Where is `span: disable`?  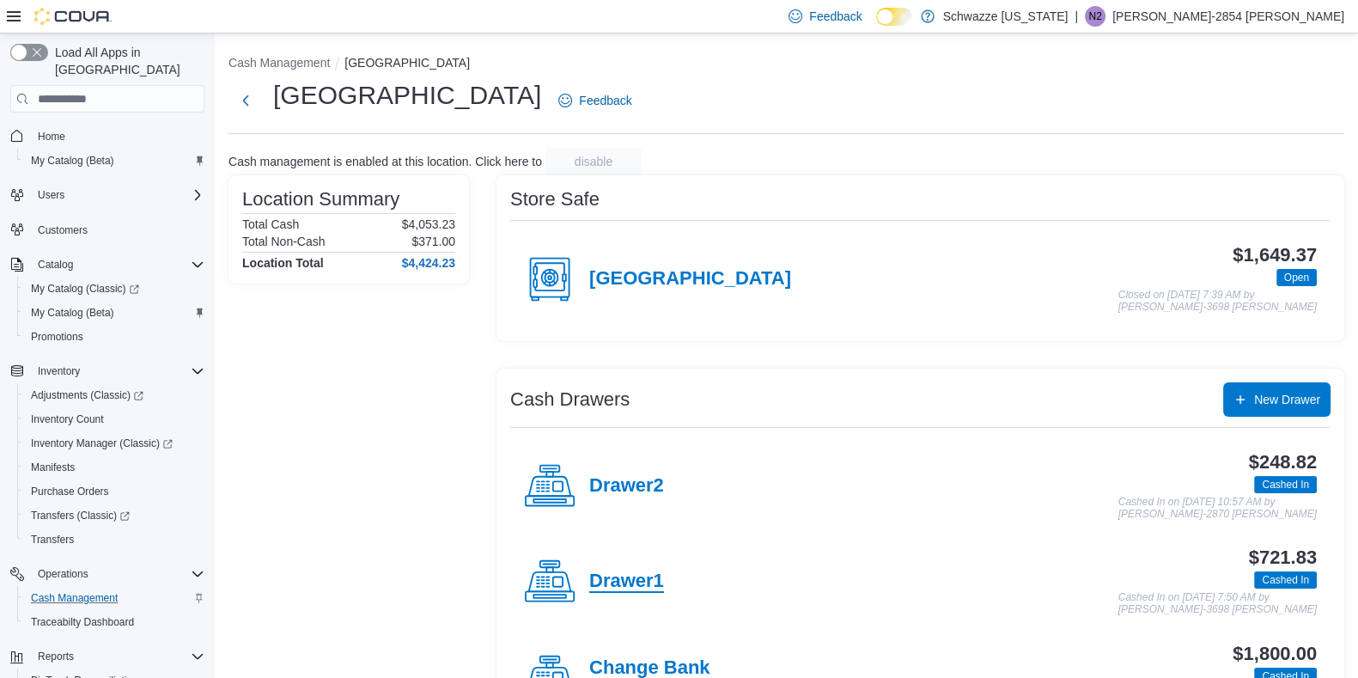 span: disable is located at coordinates (594, 162).